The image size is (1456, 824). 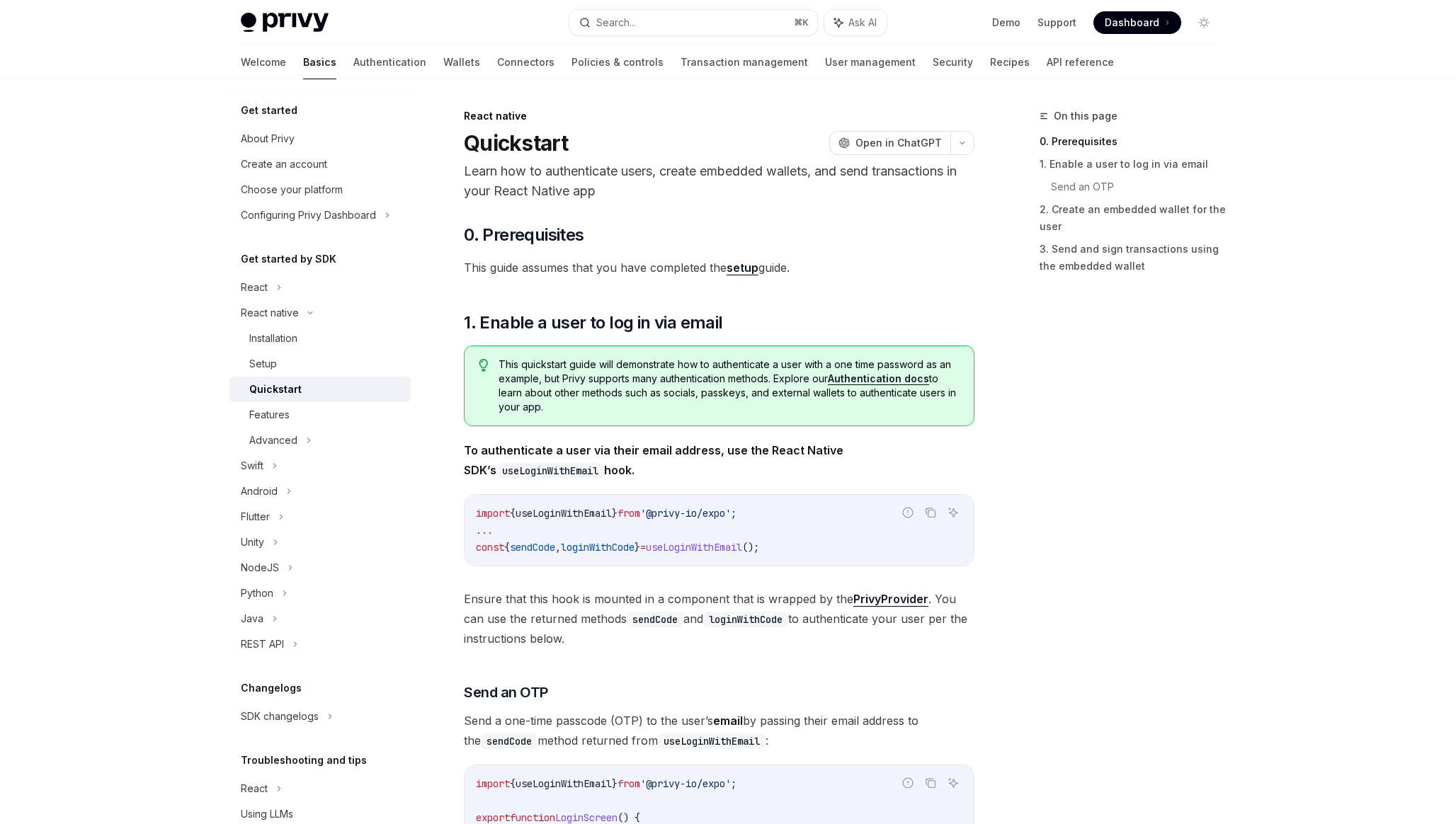 I want to click on div: Flutter, so click(x=255, y=517).